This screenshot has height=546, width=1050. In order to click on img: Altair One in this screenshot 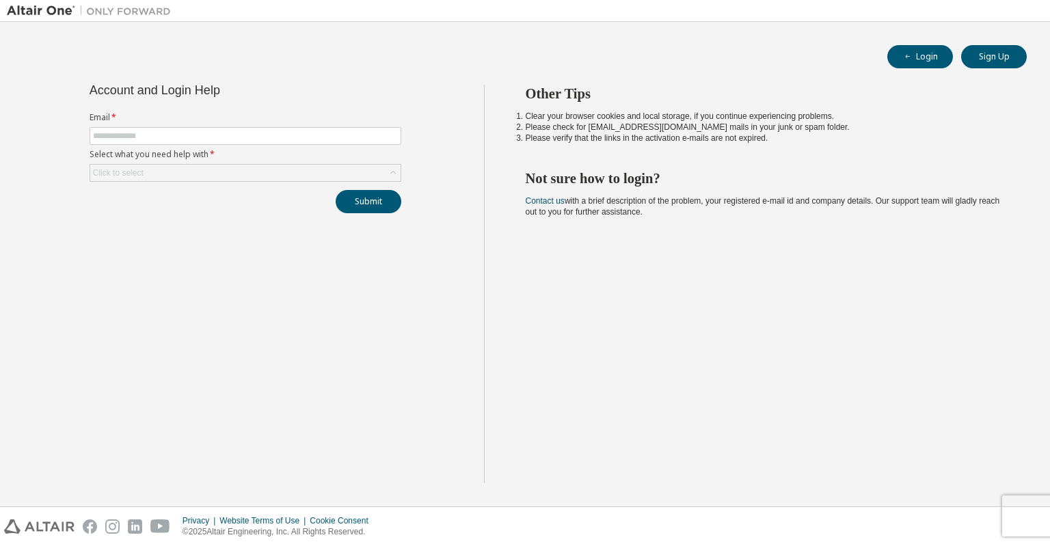, I will do `click(92, 11)`.